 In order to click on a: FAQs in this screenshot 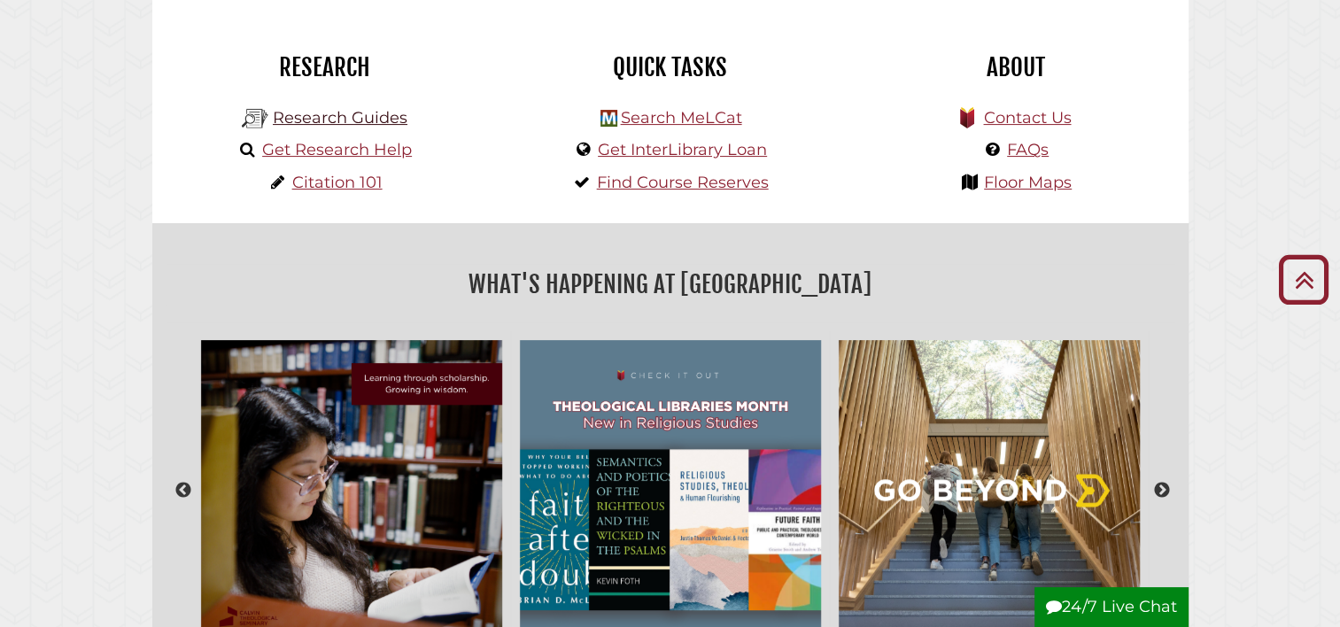, I will do `click(1027, 150)`.